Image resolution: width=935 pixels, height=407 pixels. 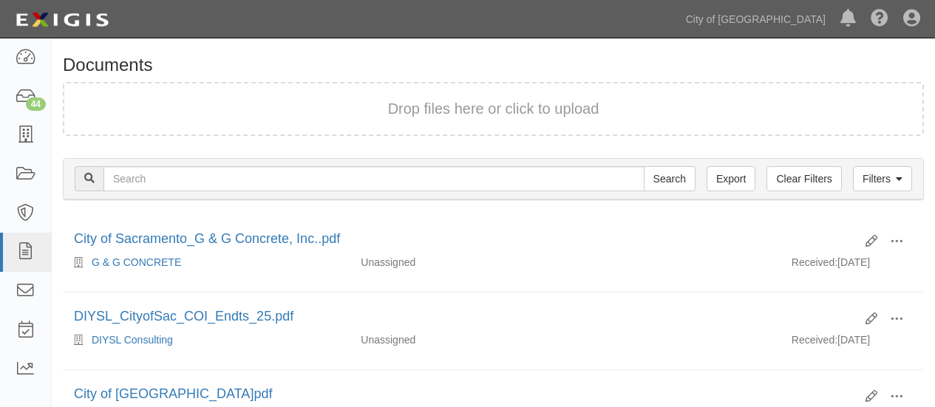 What do you see at coordinates (206, 263) in the screenshot?
I see `div: G & G CONCRETE` at bounding box center [206, 263].